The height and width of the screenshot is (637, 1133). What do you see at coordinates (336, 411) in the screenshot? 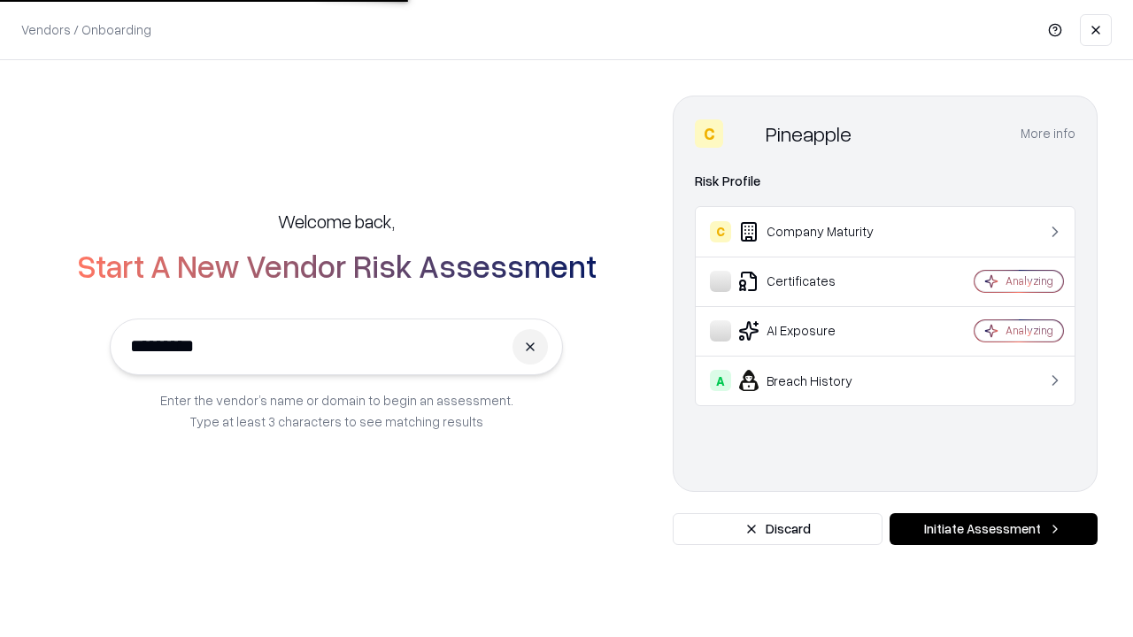
I see `p: Enter the vendor’s name or domain to begin an assessment. Type at least 3 characters to see match...` at bounding box center [336, 411].